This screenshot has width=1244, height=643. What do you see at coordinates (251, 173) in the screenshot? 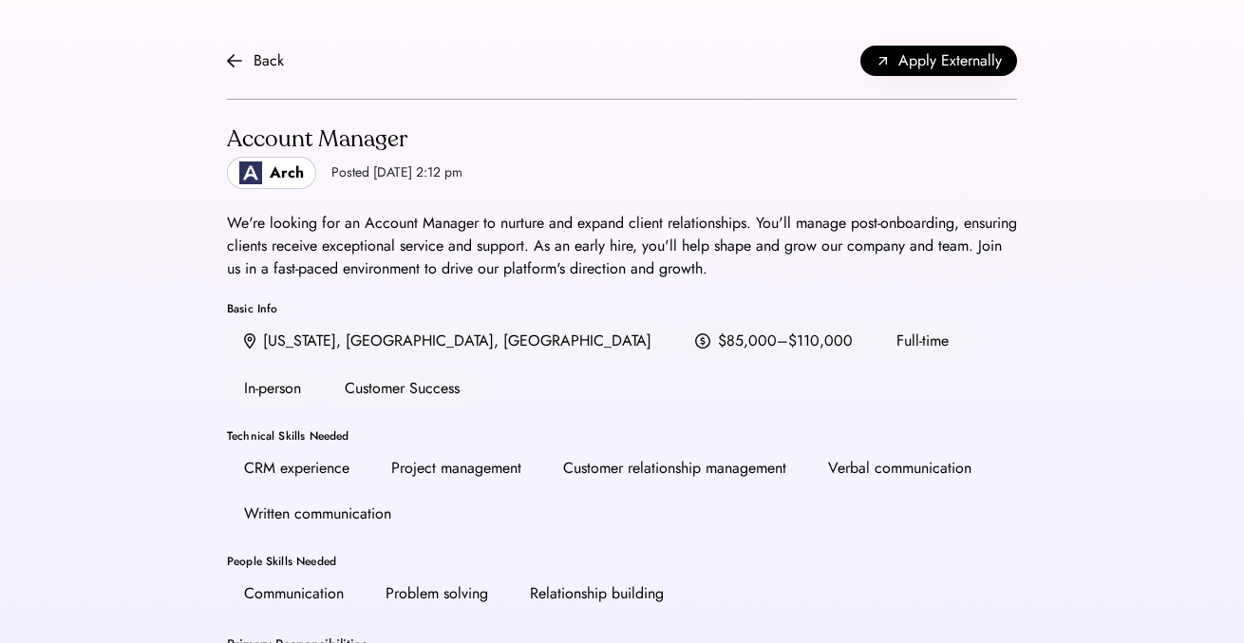
I see `img: Logo_Blue_1.png` at bounding box center [251, 173].